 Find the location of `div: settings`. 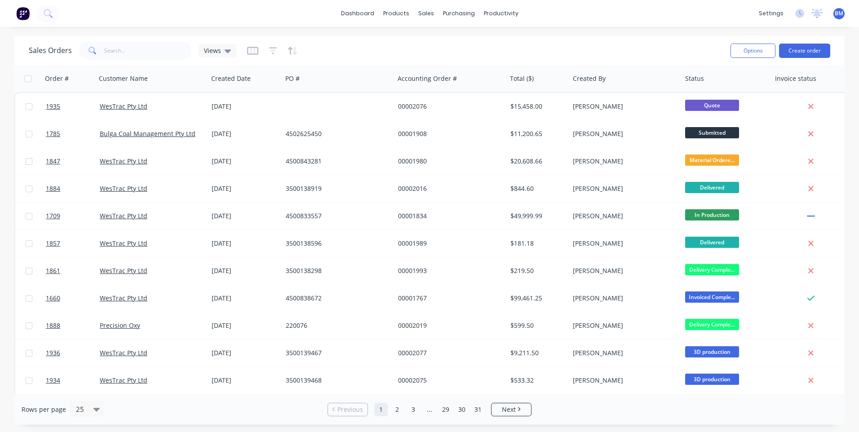

div: settings is located at coordinates (771, 13).